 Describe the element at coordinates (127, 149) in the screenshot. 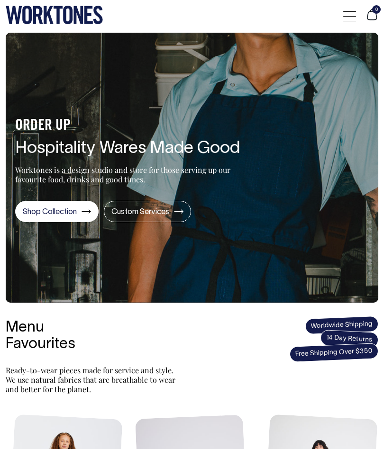

I see `h1: Hospitality Wares Made Good` at that location.